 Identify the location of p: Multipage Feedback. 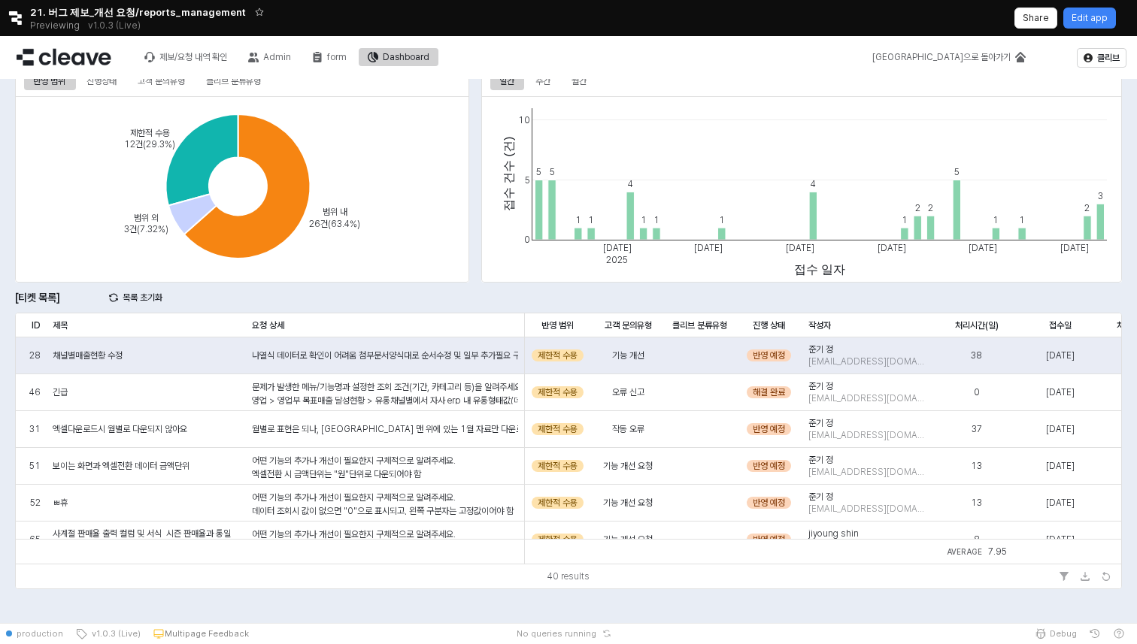
(207, 634).